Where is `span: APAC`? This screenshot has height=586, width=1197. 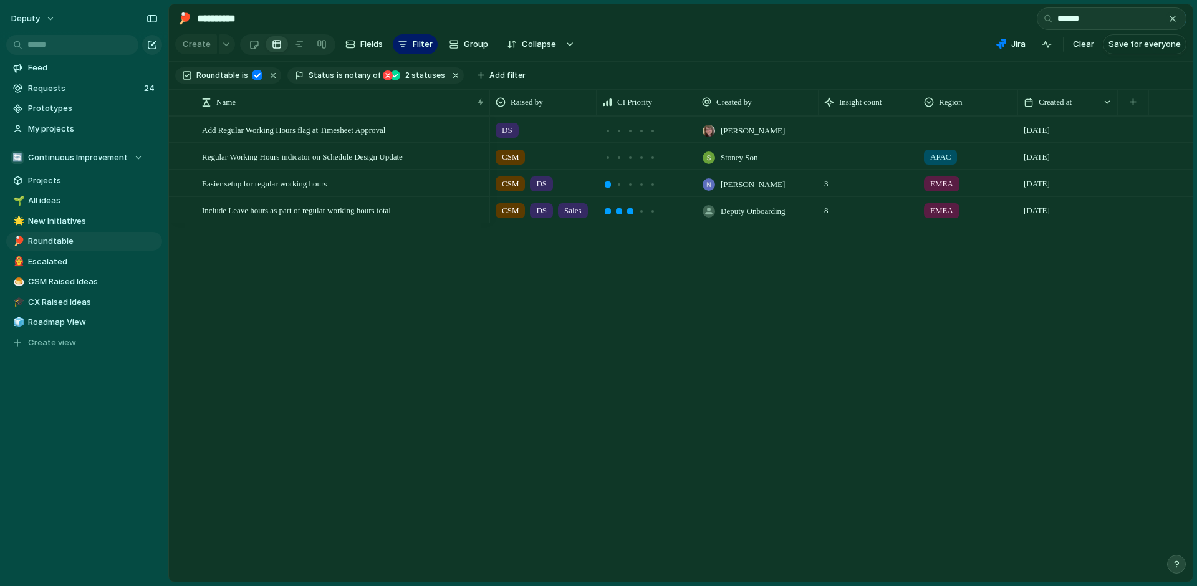 span: APAC is located at coordinates (940, 157).